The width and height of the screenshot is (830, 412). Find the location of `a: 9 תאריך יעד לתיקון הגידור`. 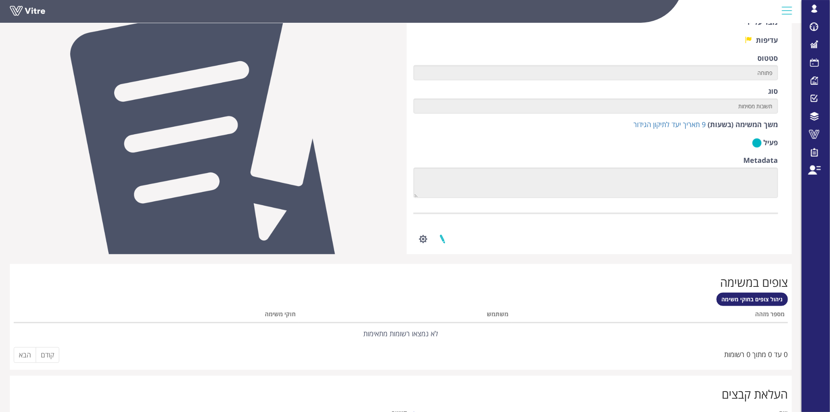

a: 9 תאריך יעד לתיקון הגידור is located at coordinates (670, 124).